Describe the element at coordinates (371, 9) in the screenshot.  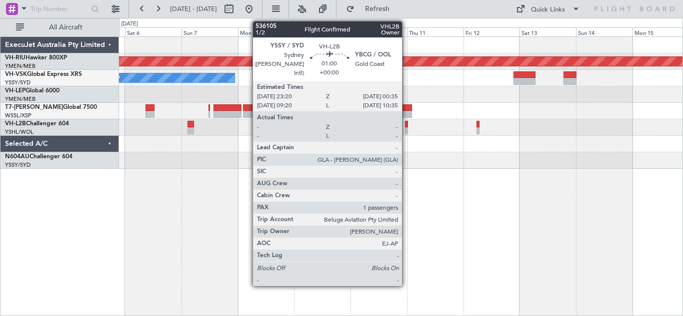
I see `button: Refresh` at that location.